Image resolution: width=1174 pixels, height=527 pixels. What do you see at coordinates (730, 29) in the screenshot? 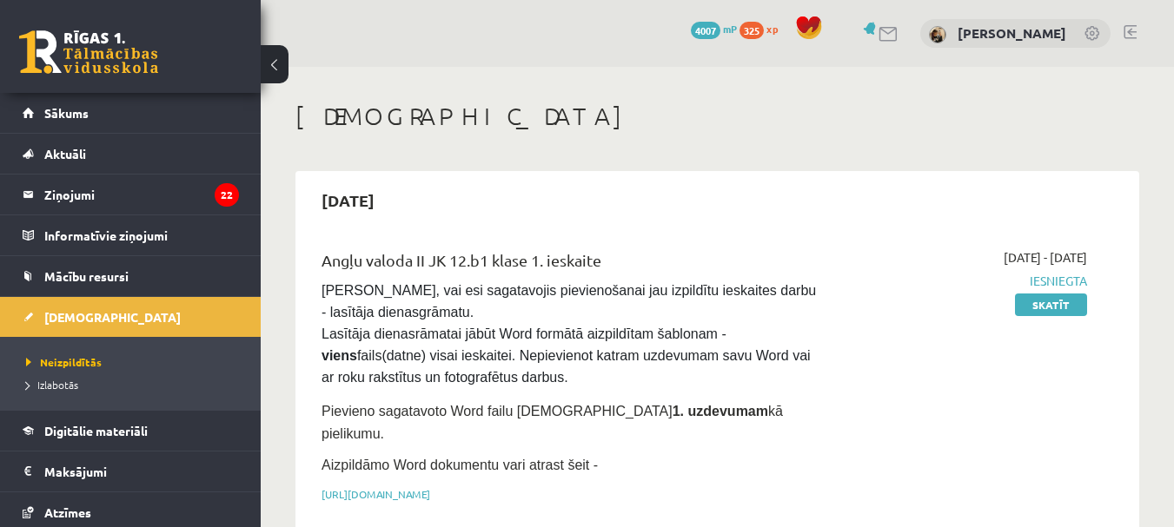
I see `span: mP` at bounding box center [730, 29].